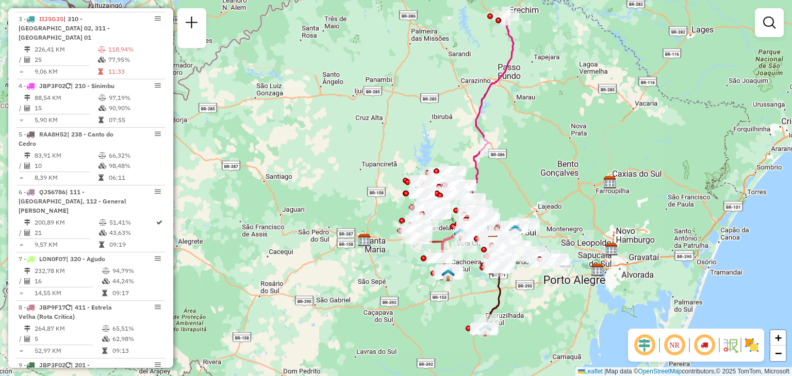 The height and width of the screenshot is (376, 792). What do you see at coordinates (486, 214) in the screenshot?
I see `div: Atividade não roteirizada - LUIS KANITZ JUNIOR` at bounding box center [486, 214].